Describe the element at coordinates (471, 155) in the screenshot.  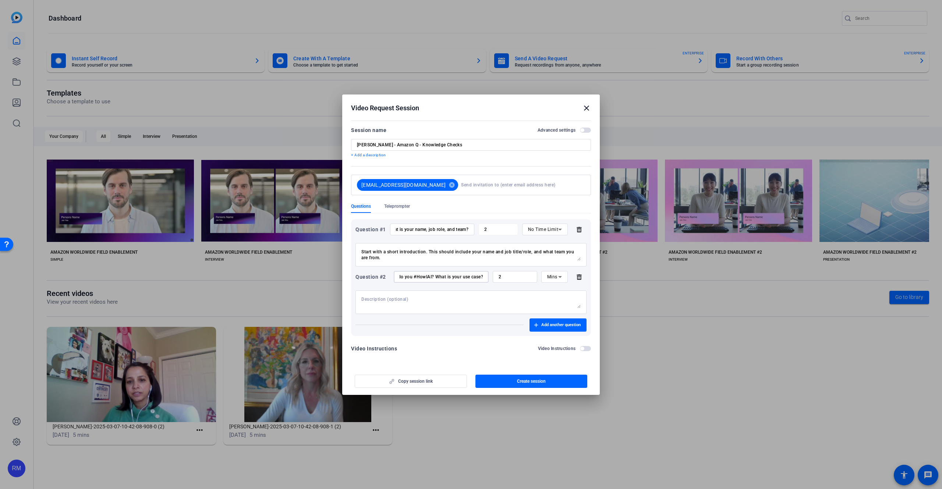
I see `p: + Add a description` at that location.